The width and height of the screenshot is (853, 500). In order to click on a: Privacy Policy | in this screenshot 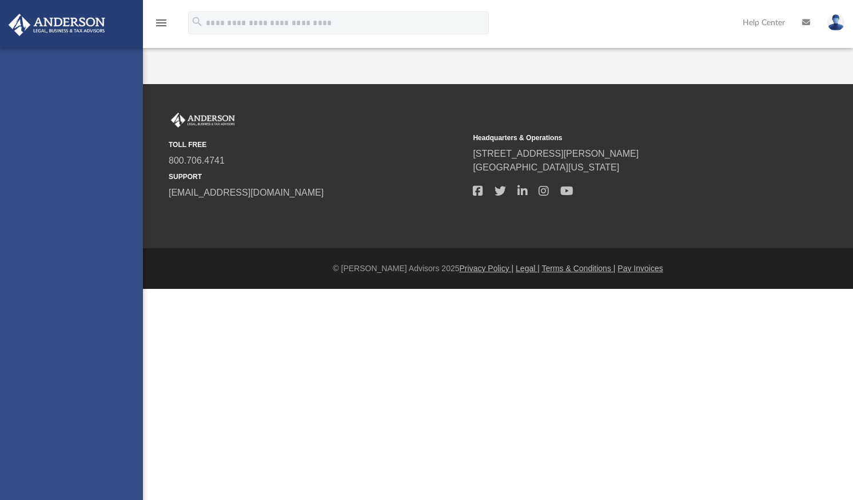, I will do `click(486, 268)`.